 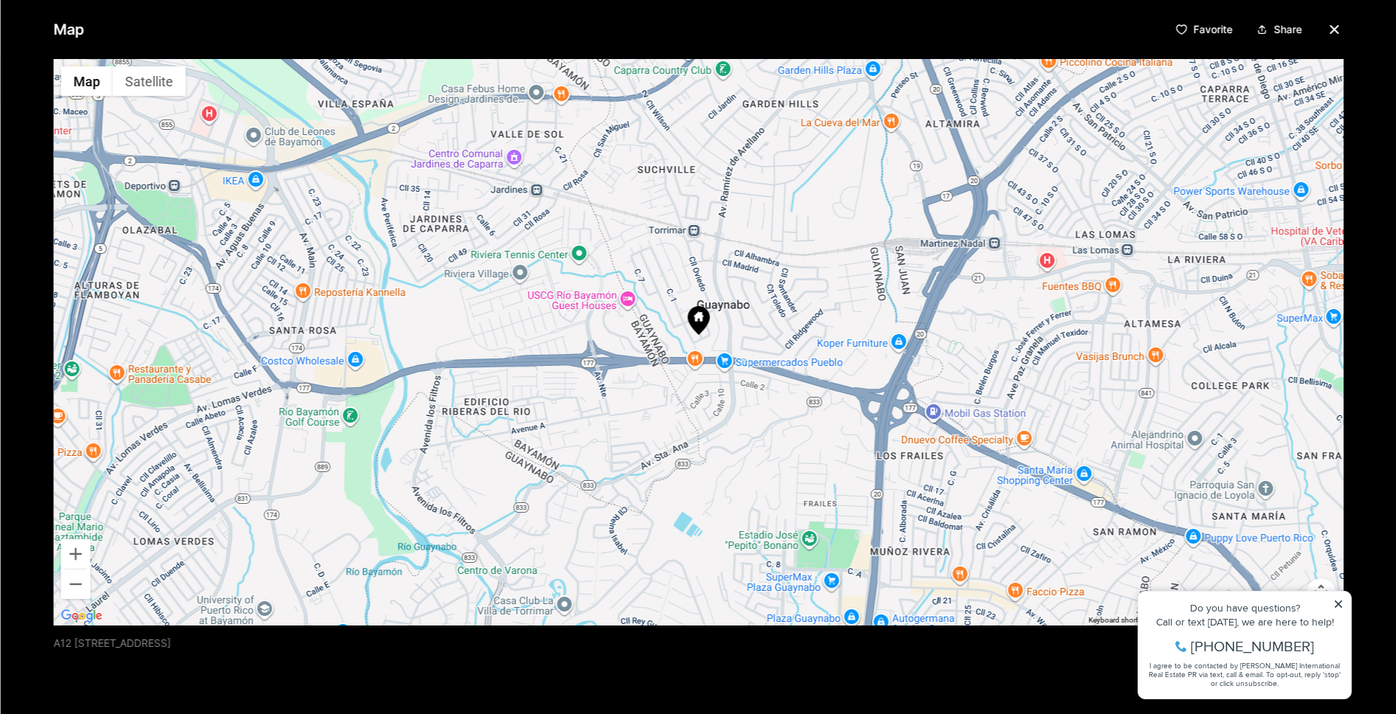 I want to click on button: Show satellite imagery, so click(x=148, y=81).